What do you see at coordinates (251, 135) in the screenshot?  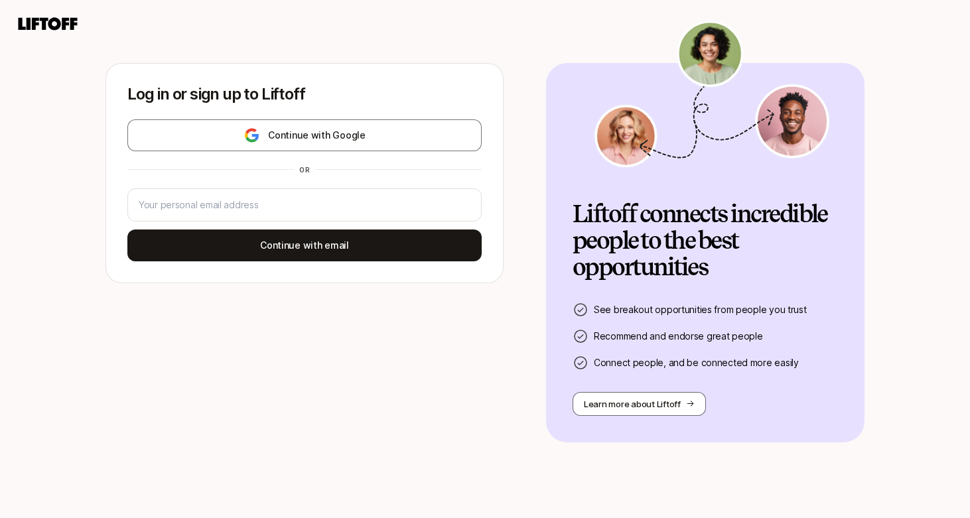 I see `img: google-logo` at bounding box center [251, 135].